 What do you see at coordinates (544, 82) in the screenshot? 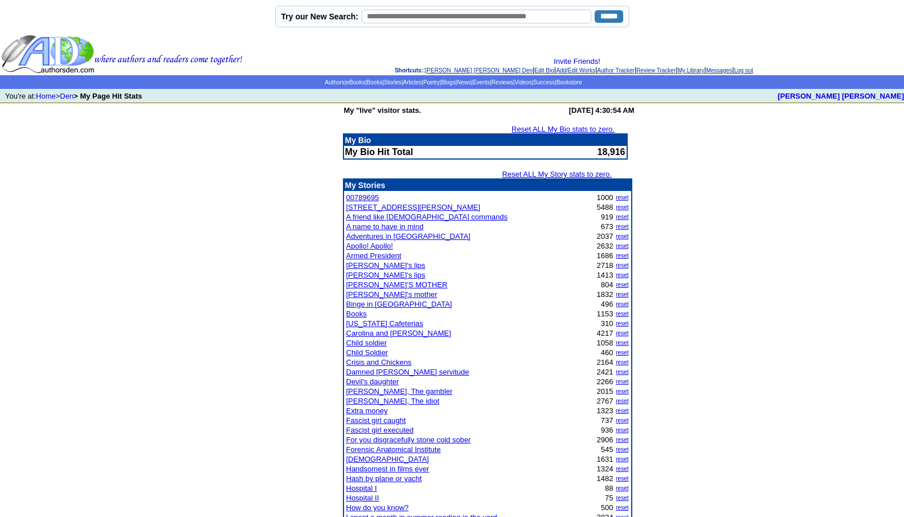
I see `a: Success` at bounding box center [544, 82].